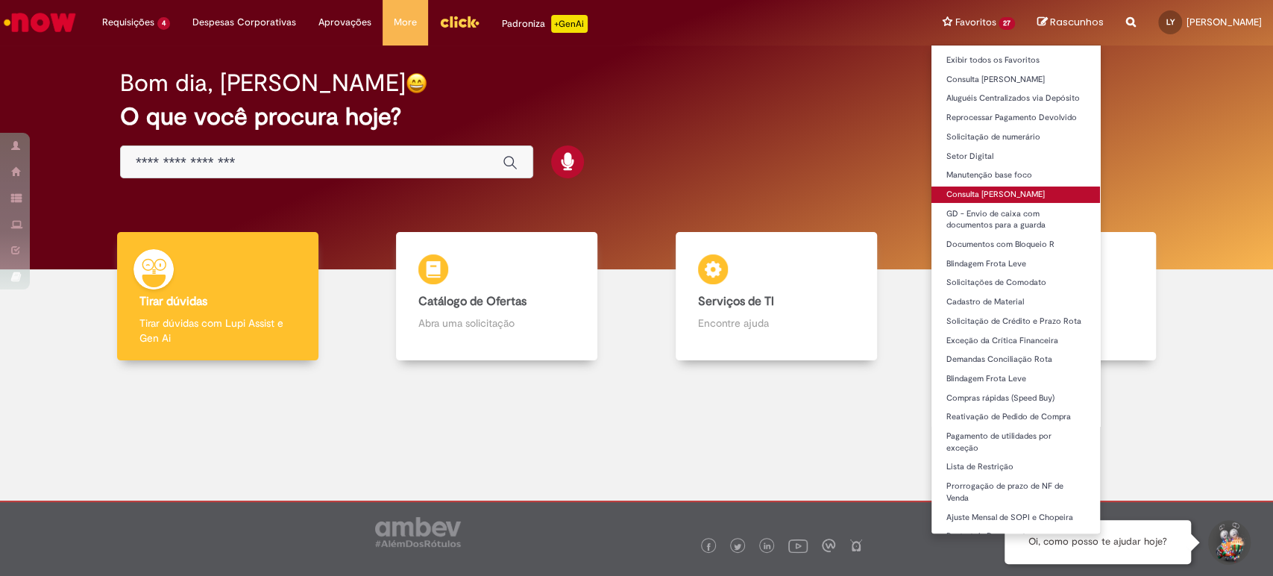  Describe the element at coordinates (975, 22) in the screenshot. I see `span: Favoritos` at that location.